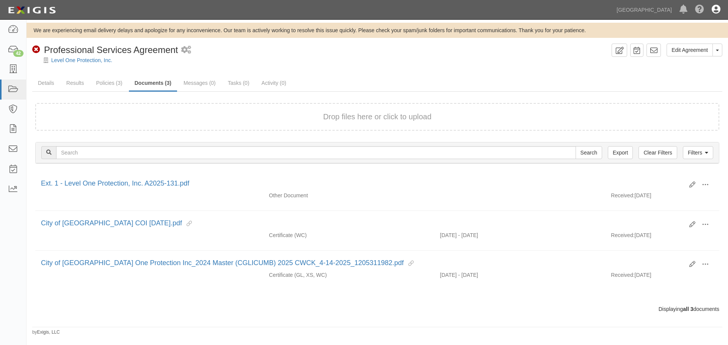  What do you see at coordinates (348, 275) in the screenshot?
I see `div: General Liability Excess/Umbrella Liability Workers Compensation/Employers Liability` at bounding box center [348, 275].